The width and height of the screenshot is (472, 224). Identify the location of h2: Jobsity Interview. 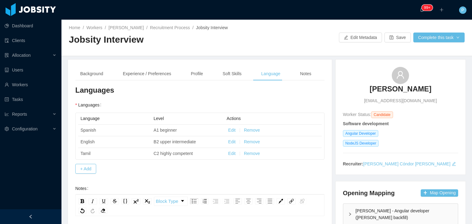
(168, 40).